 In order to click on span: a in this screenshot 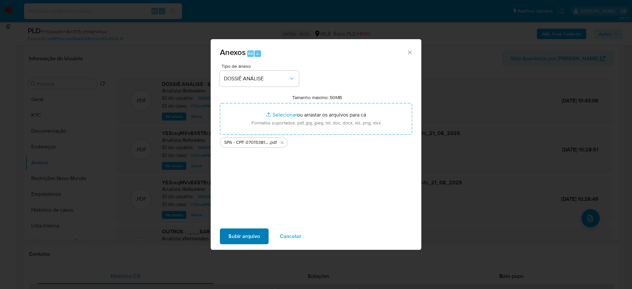, I will do `click(257, 53)`.